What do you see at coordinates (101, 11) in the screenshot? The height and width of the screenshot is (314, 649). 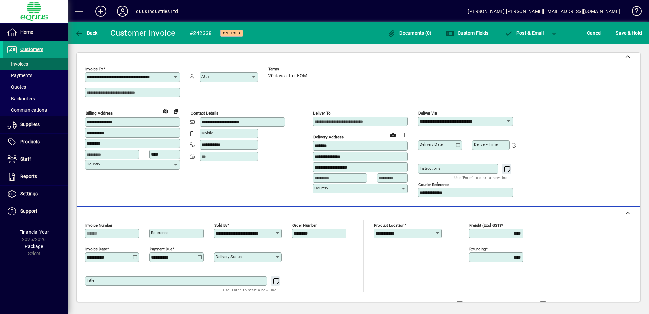 I see `button: Add` at bounding box center [101, 11].